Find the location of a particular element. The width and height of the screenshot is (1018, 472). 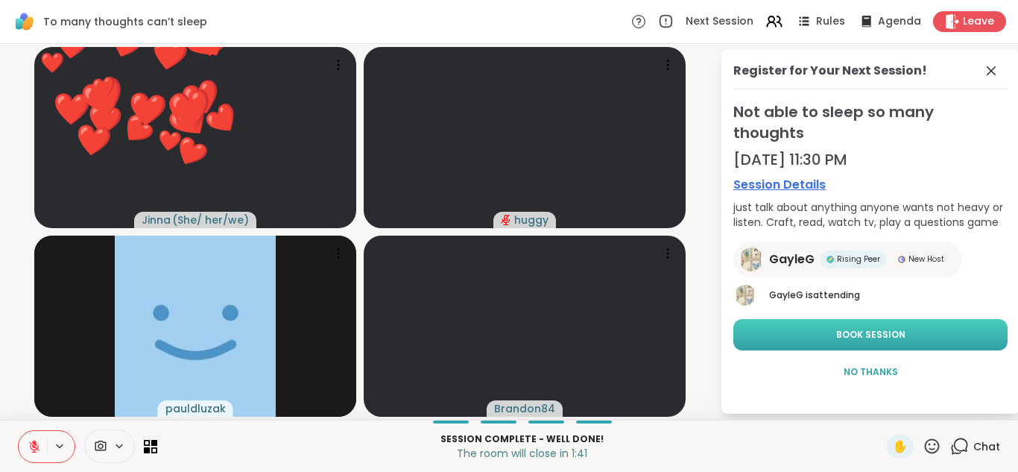

img: Rising Peer is located at coordinates (830, 259).